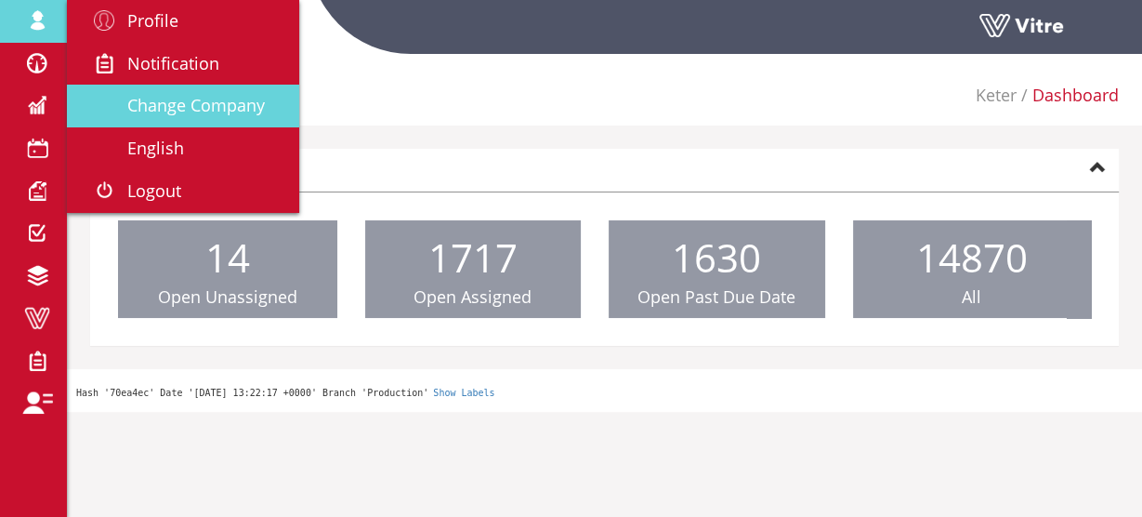 The height and width of the screenshot is (517, 1142). What do you see at coordinates (472, 297) in the screenshot?
I see `span: Open Assigned` at bounding box center [472, 297].